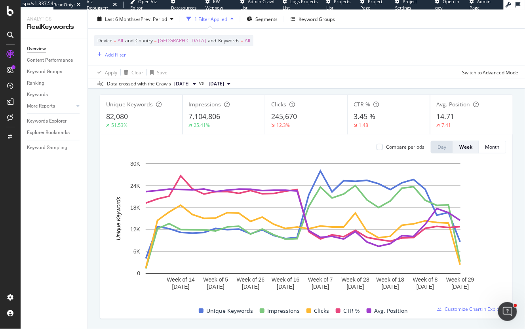 This screenshot has width=525, height=329. What do you see at coordinates (229, 40) in the screenshot?
I see `span: Keywords` at bounding box center [229, 40].